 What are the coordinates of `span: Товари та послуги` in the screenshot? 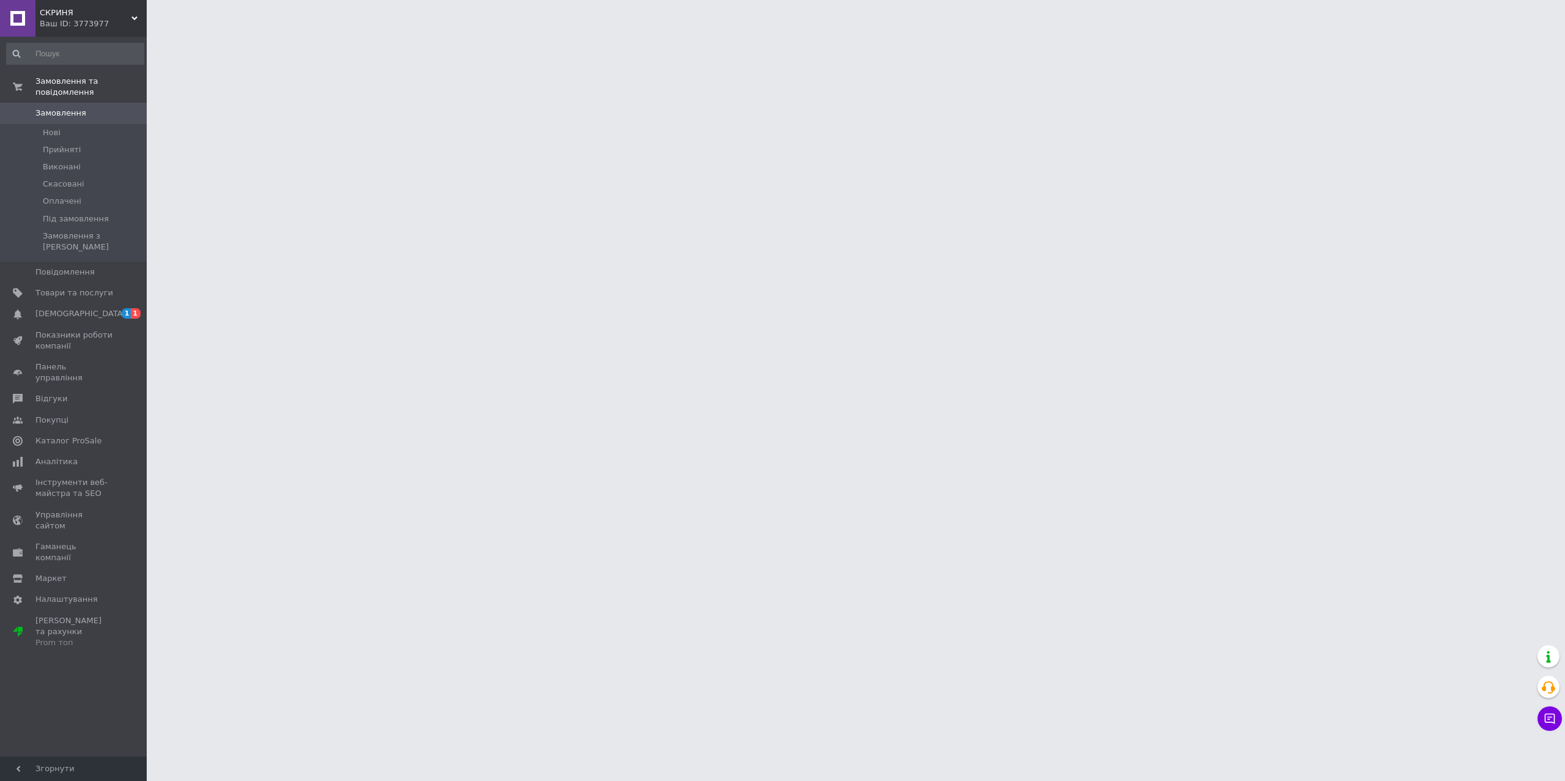 It's located at (74, 293).